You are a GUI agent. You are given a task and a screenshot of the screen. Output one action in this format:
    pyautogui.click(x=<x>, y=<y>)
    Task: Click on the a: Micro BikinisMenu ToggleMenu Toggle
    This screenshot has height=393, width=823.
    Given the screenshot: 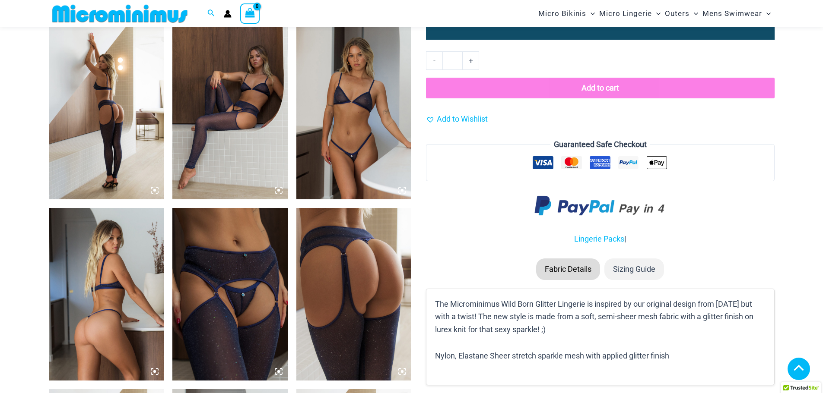 What is the action you would take?
    pyautogui.click(x=566, y=13)
    